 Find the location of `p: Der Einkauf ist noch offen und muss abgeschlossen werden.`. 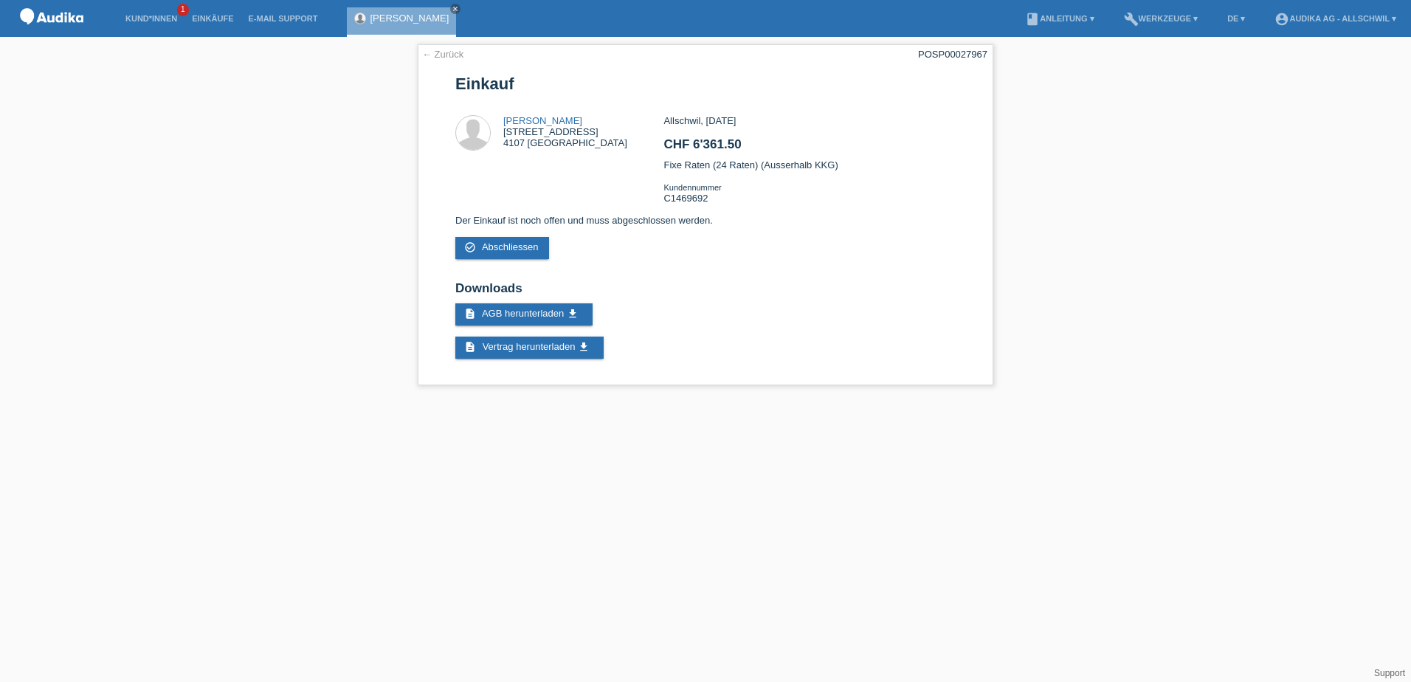

p: Der Einkauf ist noch offen und muss abgeschlossen werden. is located at coordinates (706, 220).